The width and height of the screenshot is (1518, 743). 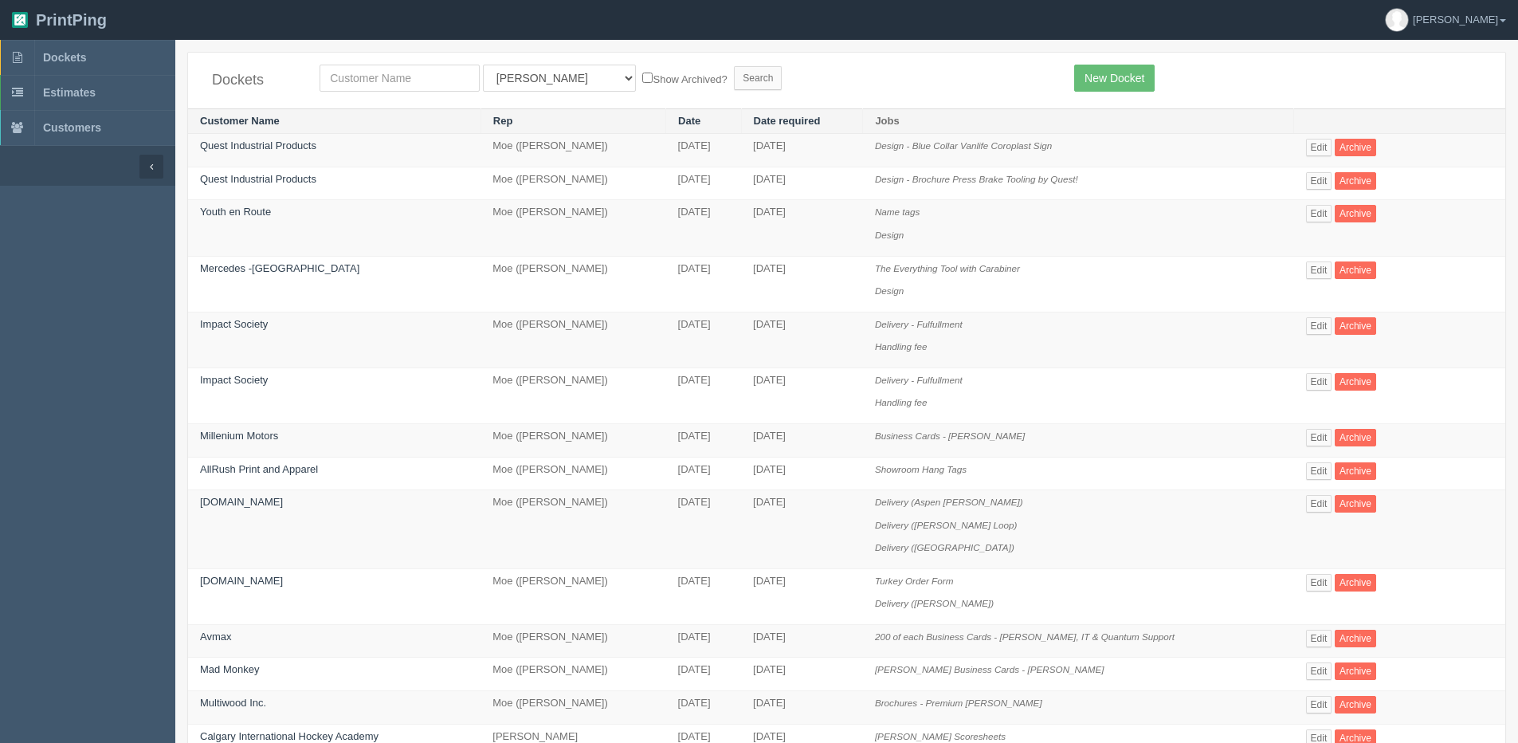 What do you see at coordinates (920, 469) in the screenshot?
I see `i: Showroom Hang Tags` at bounding box center [920, 469].